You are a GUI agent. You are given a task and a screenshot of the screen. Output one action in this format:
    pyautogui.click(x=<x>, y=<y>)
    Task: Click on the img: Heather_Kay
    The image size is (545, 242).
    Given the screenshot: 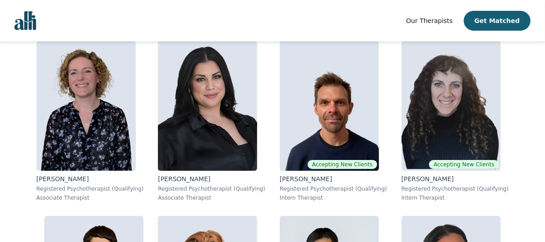 What is the action you would take?
    pyautogui.click(x=208, y=106)
    